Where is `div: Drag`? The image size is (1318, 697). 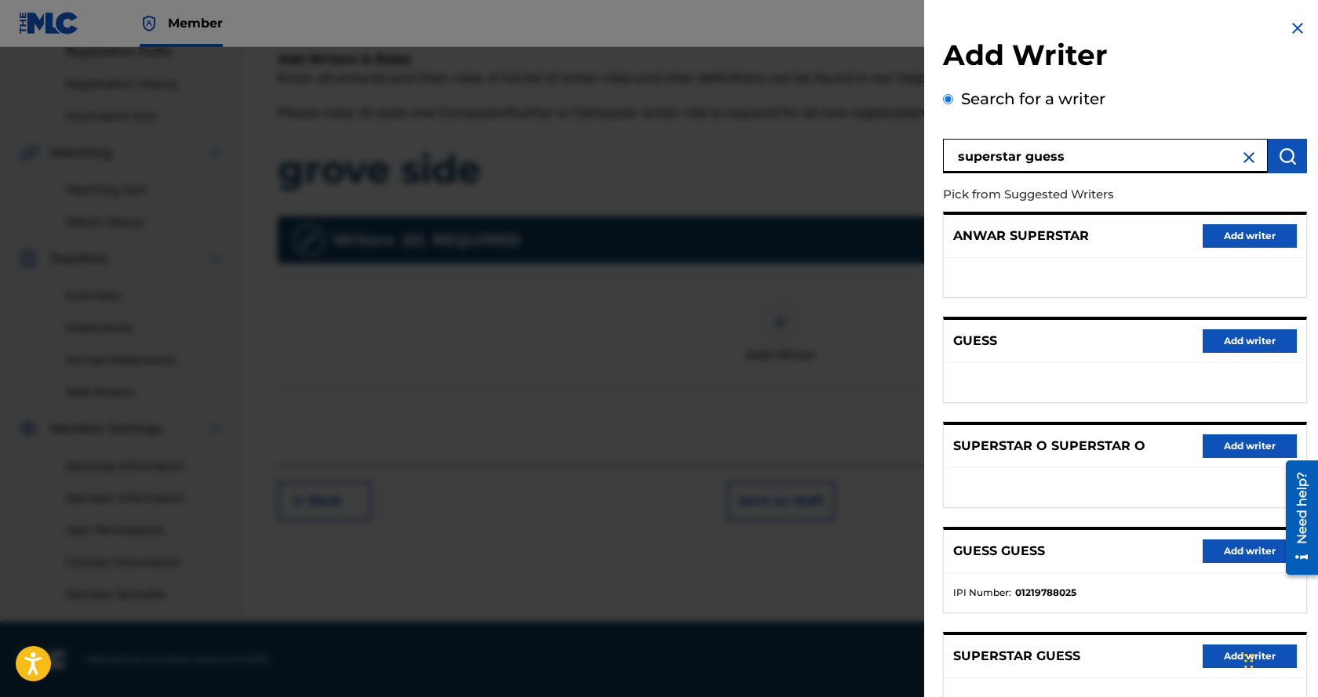
div: Drag is located at coordinates (1249, 661).